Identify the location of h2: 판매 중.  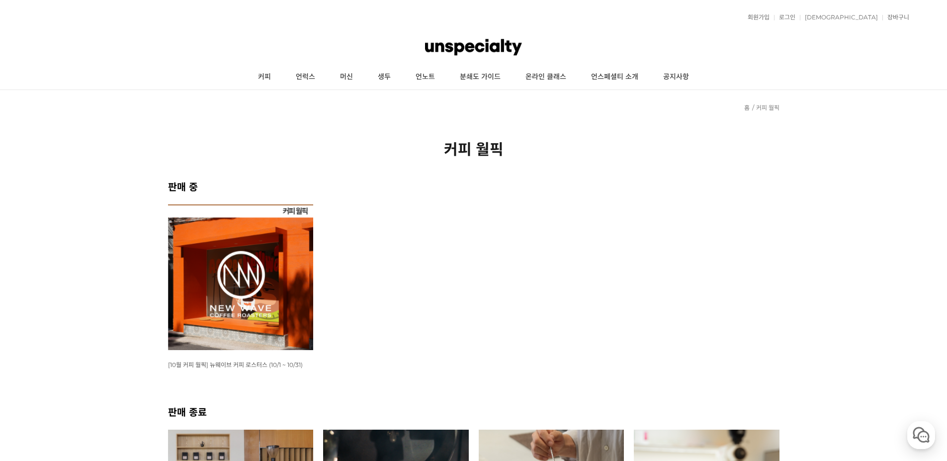
(474, 186).